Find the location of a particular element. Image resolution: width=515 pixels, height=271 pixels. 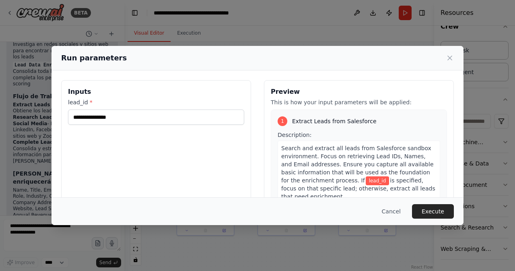

span: is specified, focus on that specific lead; otherwise, extract all leads that need enrichment. is located at coordinates (358, 188).